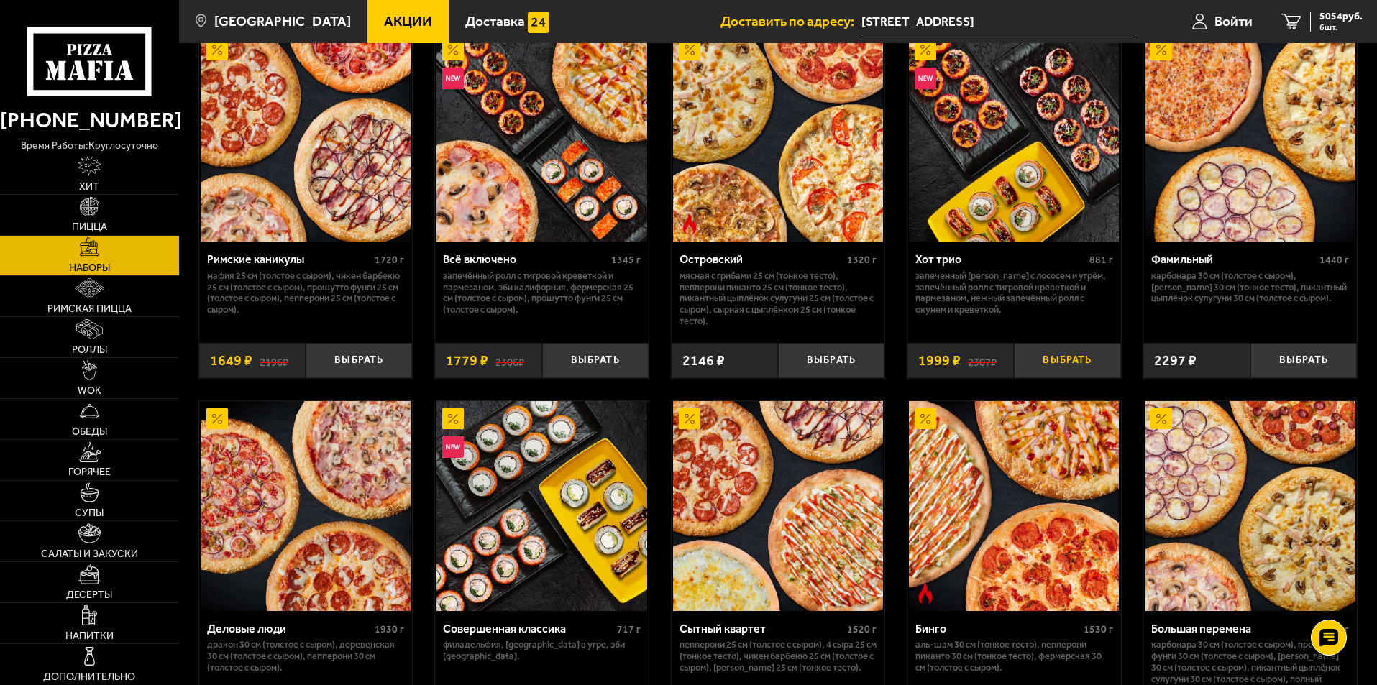 This screenshot has width=1377, height=685. What do you see at coordinates (1250, 137) in the screenshot?
I see `img: Фамильный` at bounding box center [1250, 137].